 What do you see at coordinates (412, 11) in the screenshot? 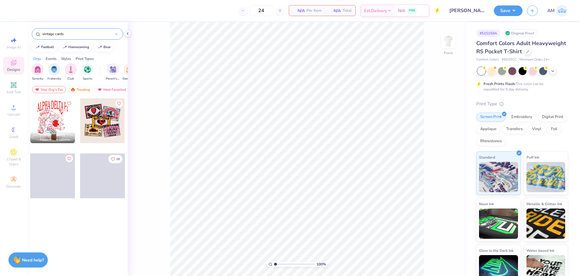
I see `span: FREE` at bounding box center [412, 11].